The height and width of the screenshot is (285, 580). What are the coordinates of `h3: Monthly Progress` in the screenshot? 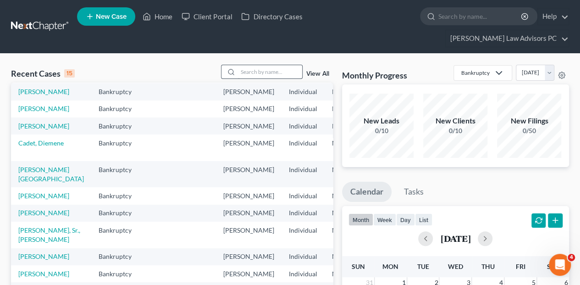 It's located at (374, 75).